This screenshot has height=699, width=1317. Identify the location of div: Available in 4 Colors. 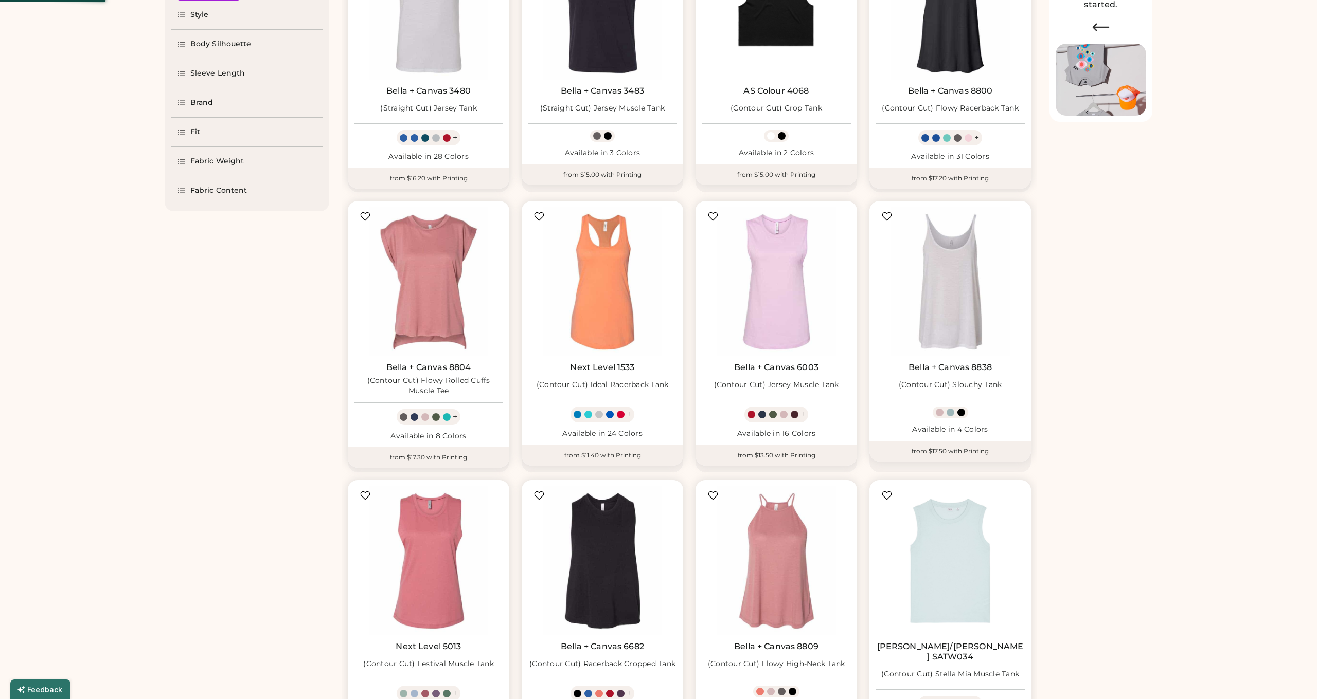
(950, 430).